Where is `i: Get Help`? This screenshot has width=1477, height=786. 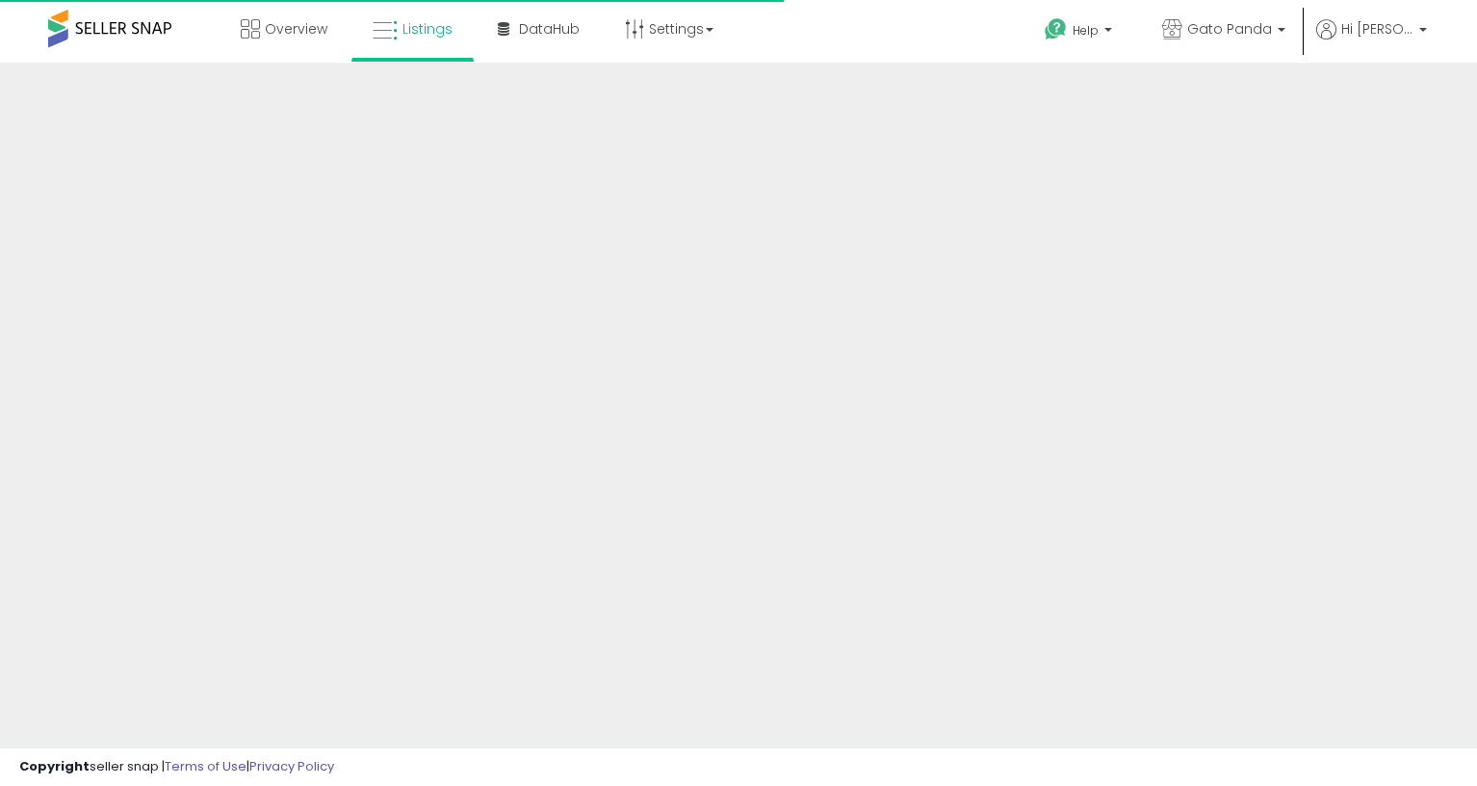
i: Get Help is located at coordinates (1056, 29).